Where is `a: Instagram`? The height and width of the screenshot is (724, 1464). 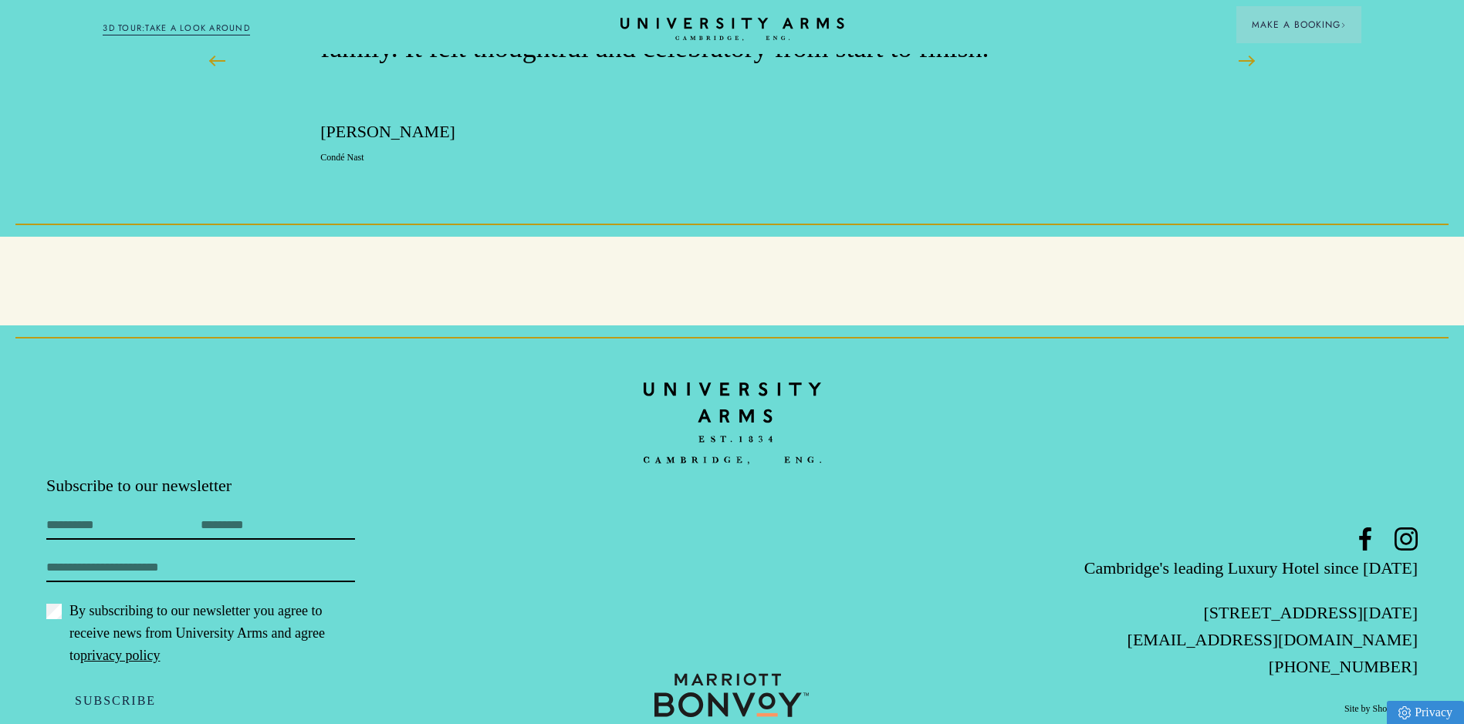 a: Instagram is located at coordinates (1406, 539).